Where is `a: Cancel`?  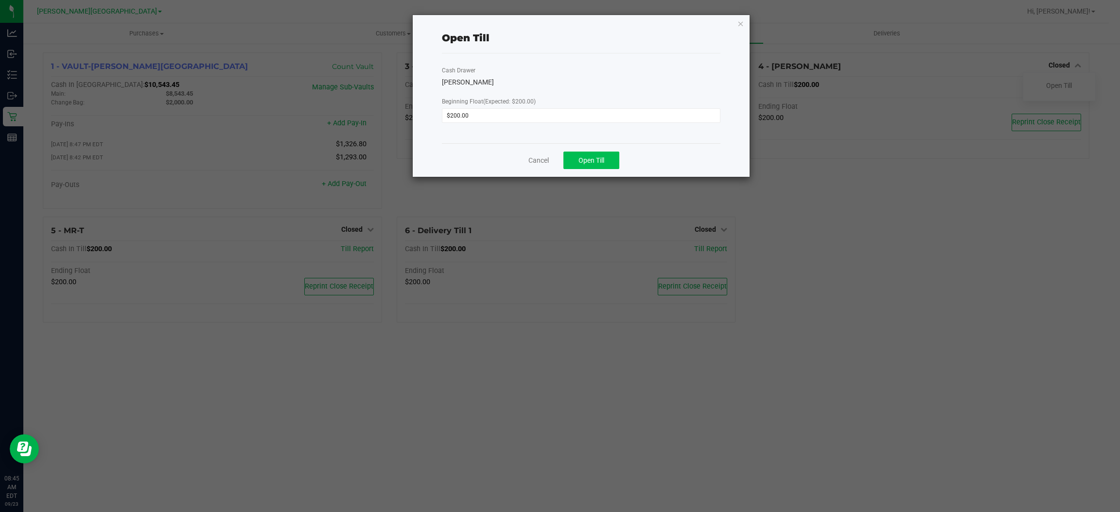 a: Cancel is located at coordinates (539, 160).